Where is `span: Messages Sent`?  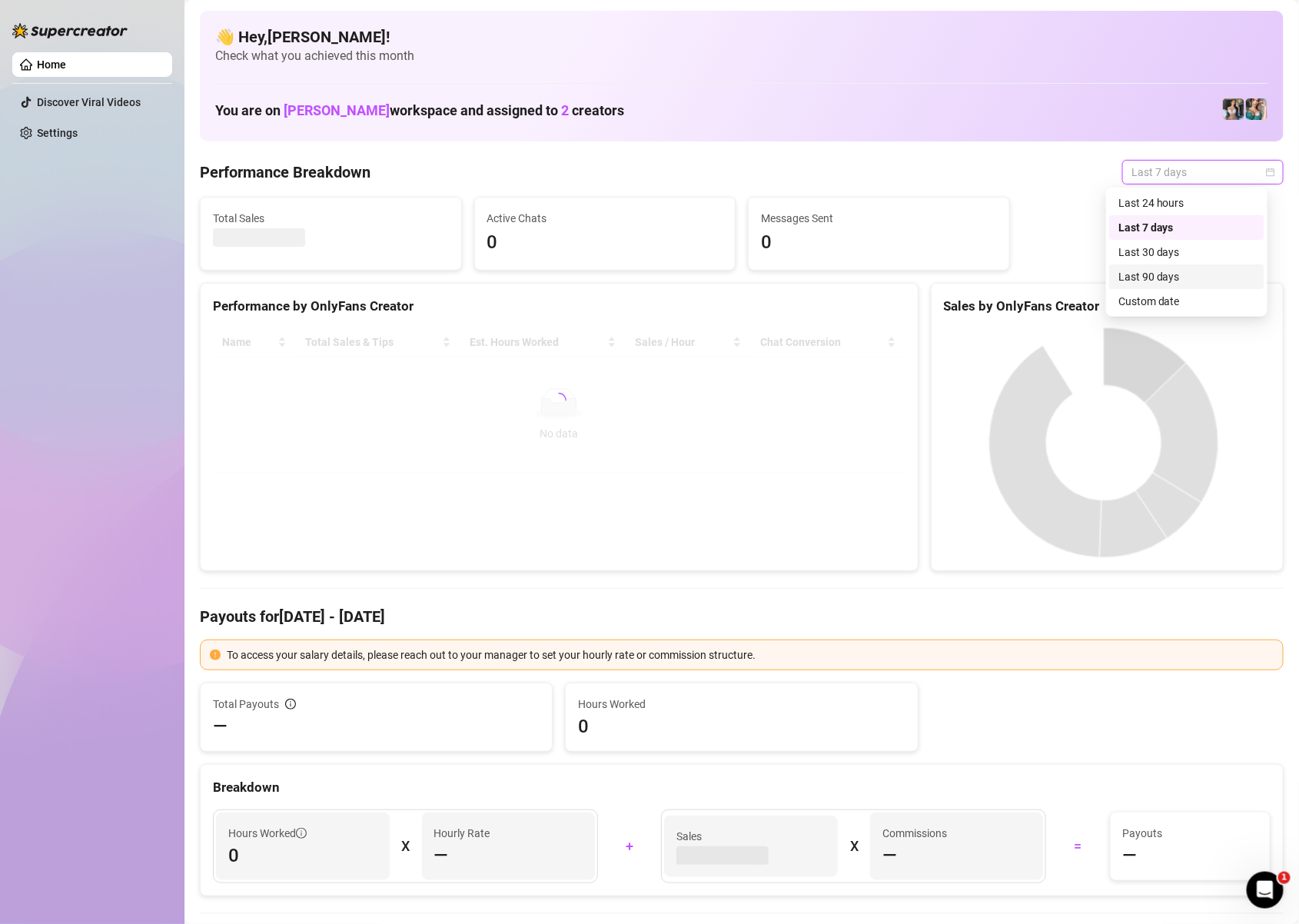 span: Messages Sent is located at coordinates (878, 219).